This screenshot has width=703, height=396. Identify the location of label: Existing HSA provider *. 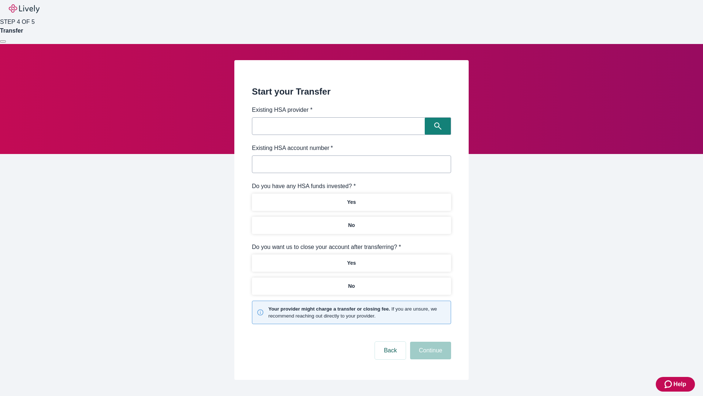
(282, 110).